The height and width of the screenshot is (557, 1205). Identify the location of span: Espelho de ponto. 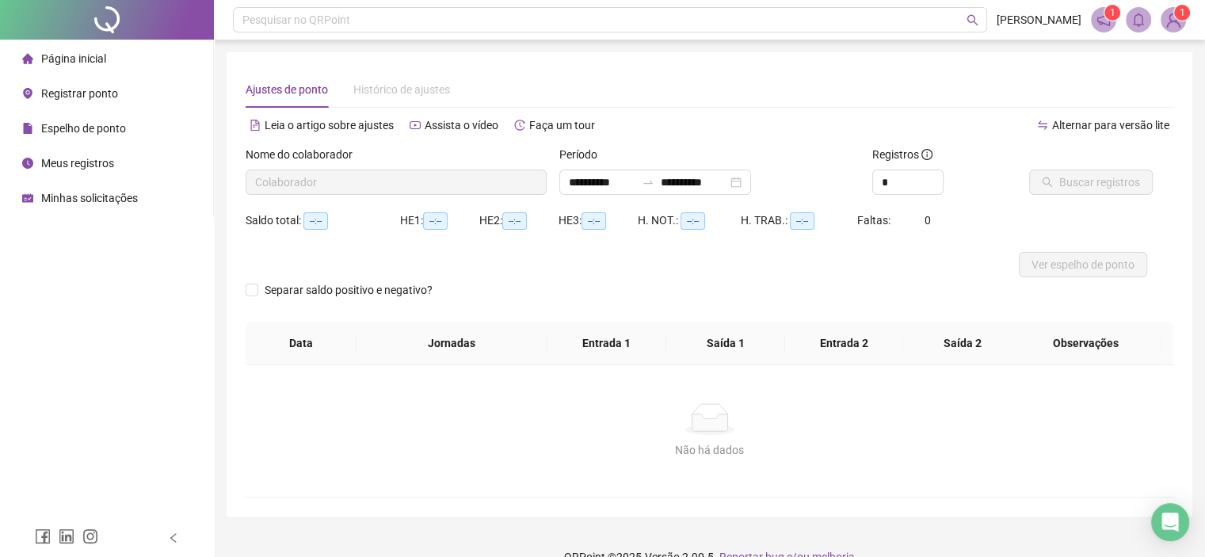
(83, 128).